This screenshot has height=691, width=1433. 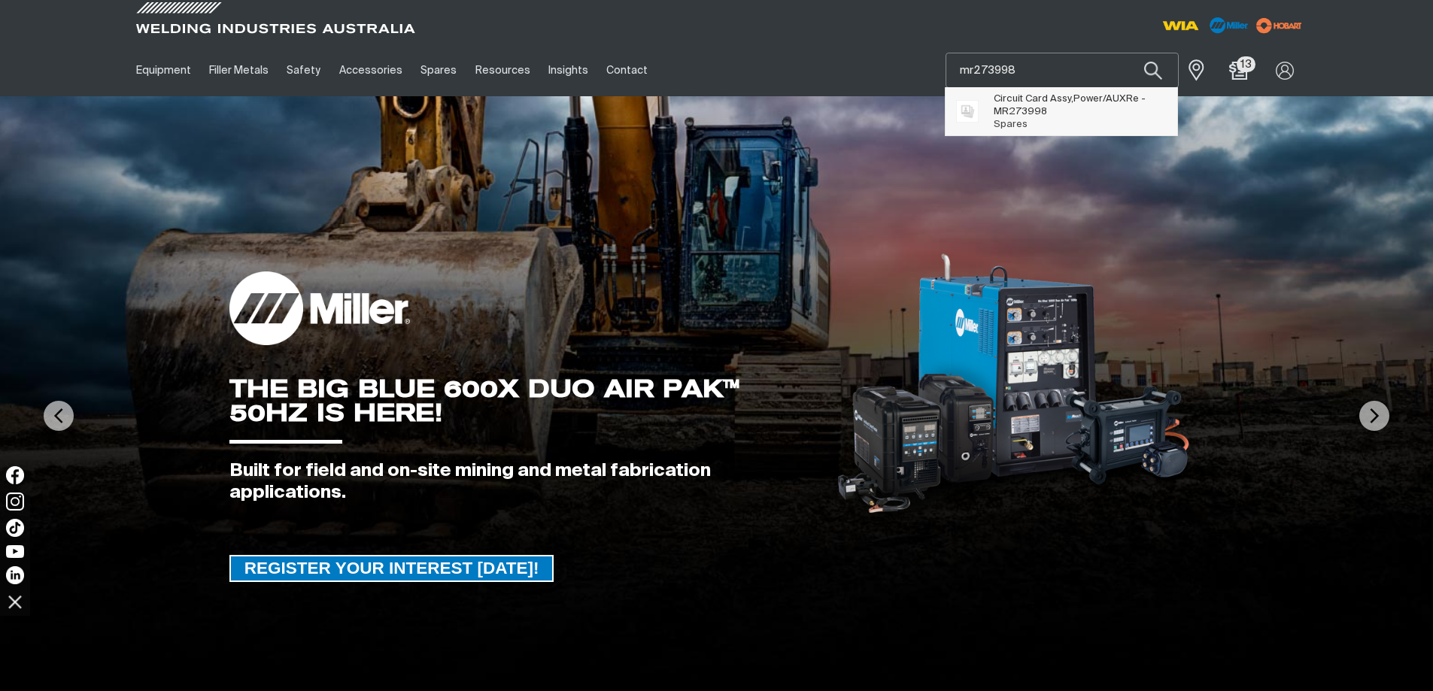 I want to click on img: YouTube, so click(x=15, y=551).